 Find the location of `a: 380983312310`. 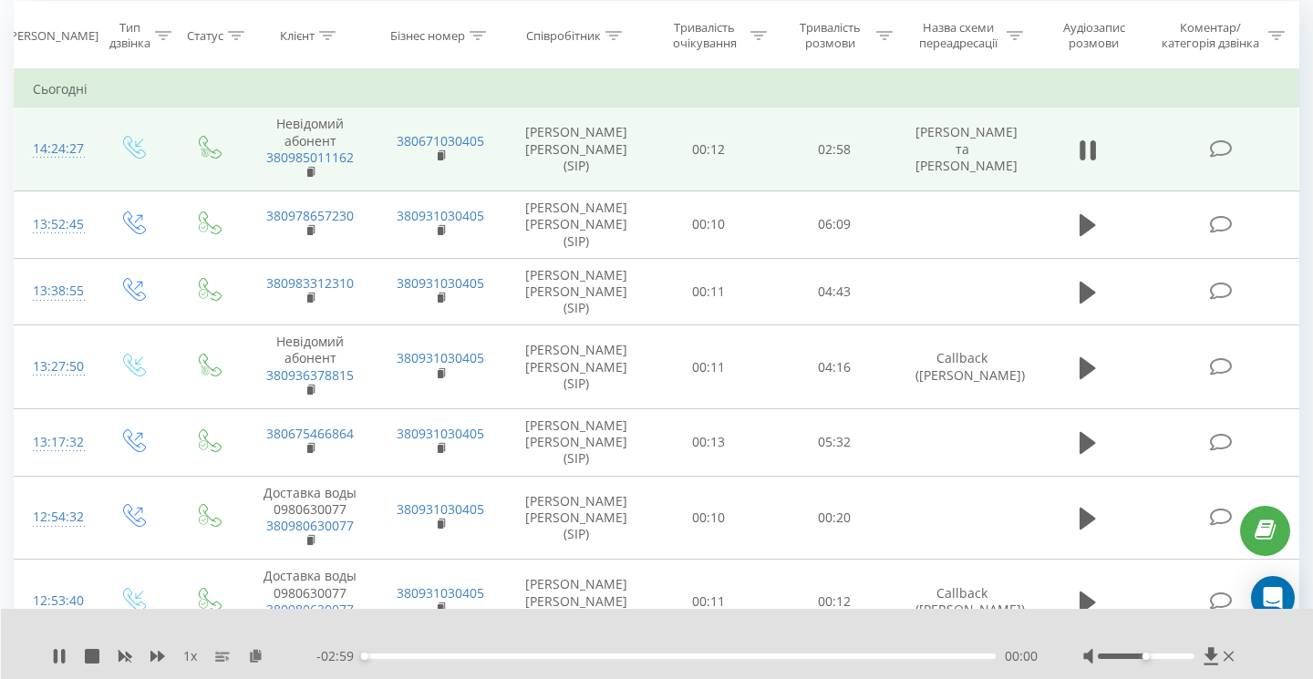

a: 380983312310 is located at coordinates (310, 283).